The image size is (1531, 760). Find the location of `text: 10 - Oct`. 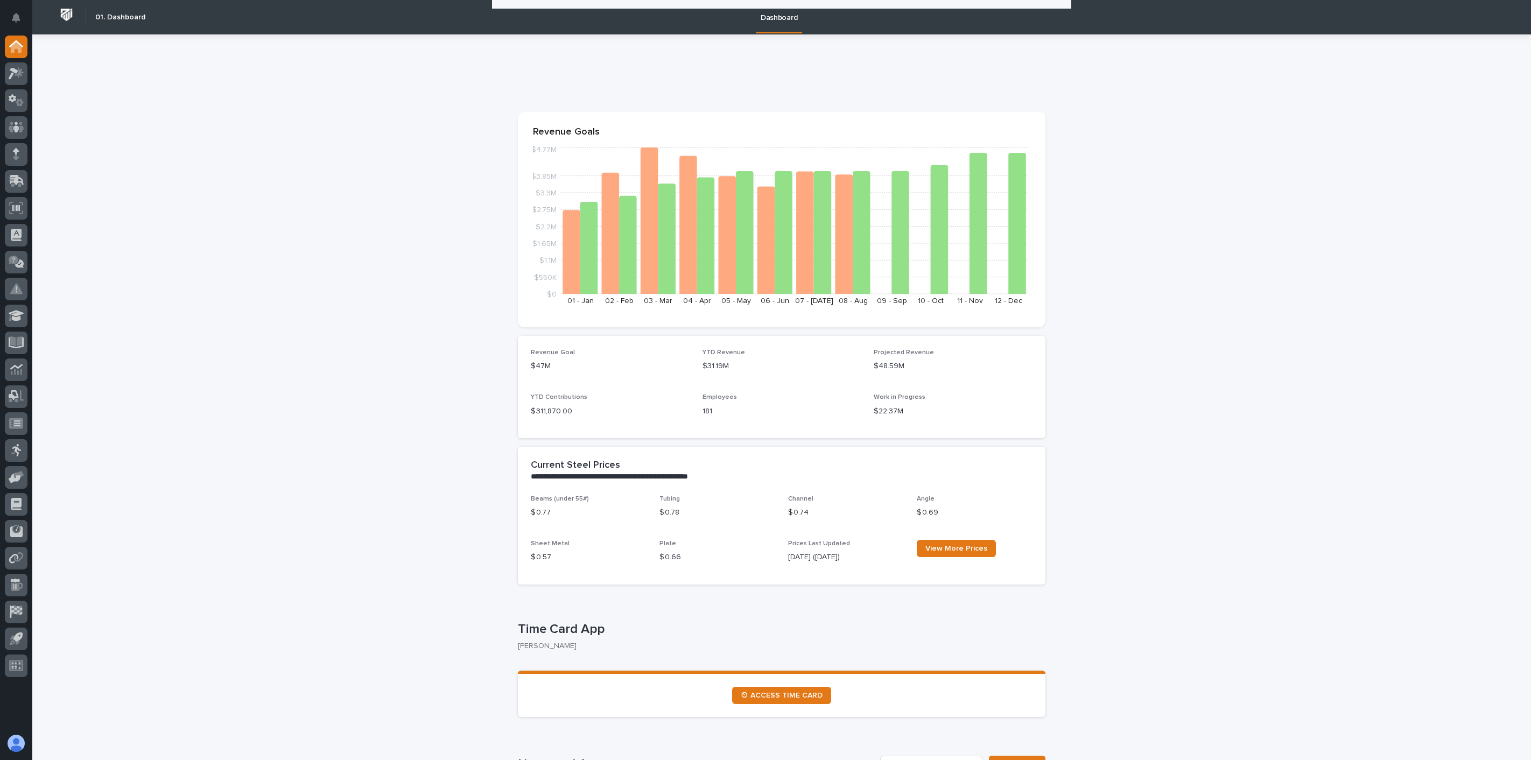

text: 10 - Oct is located at coordinates (931, 301).